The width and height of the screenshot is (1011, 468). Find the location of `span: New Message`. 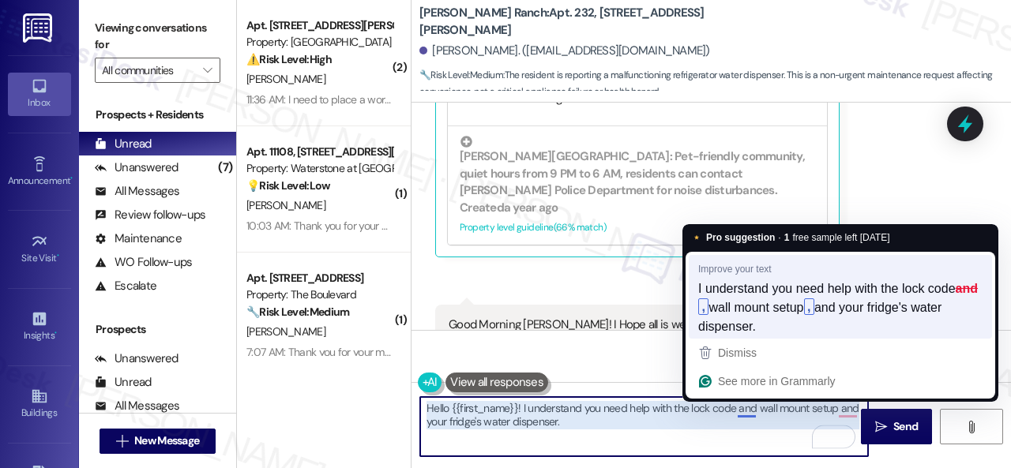

span: New Message is located at coordinates (167, 441).